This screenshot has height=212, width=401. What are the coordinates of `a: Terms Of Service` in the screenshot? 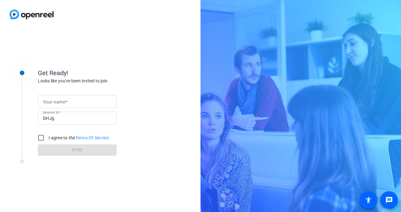 It's located at (92, 138).